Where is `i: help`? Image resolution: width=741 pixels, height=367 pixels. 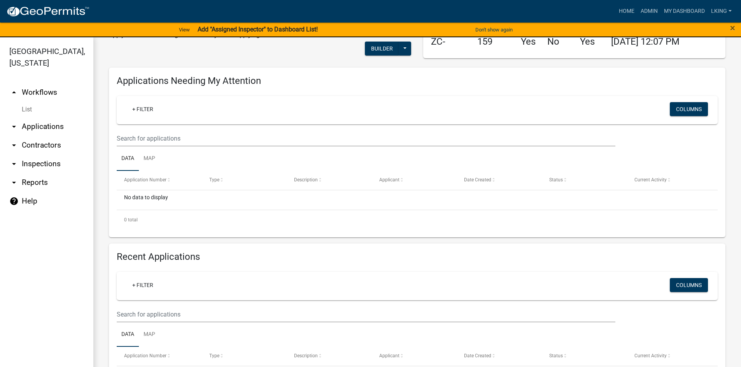
i: help is located at coordinates (14, 201).